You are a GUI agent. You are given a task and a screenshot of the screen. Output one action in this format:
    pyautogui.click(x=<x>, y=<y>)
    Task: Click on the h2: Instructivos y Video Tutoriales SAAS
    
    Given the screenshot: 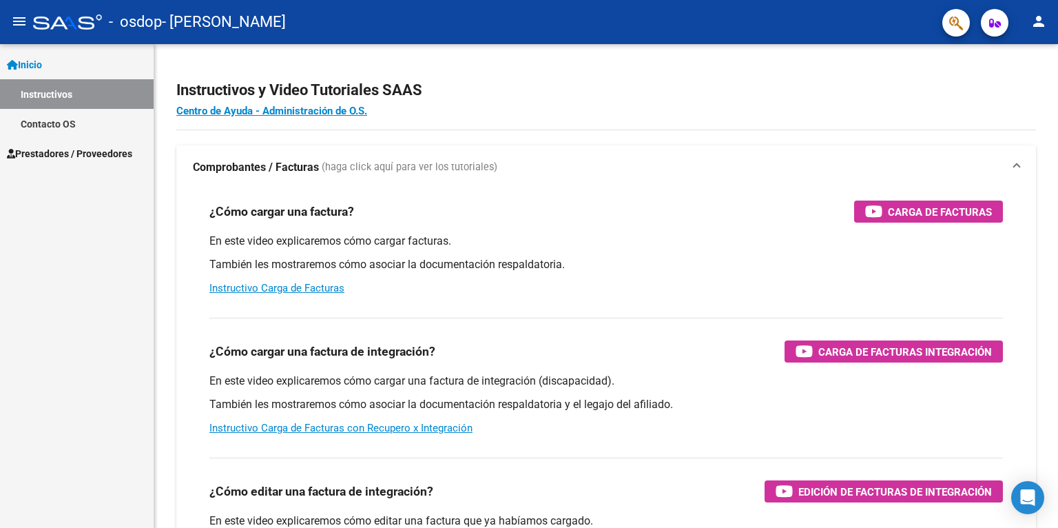 What is the action you would take?
    pyautogui.click(x=606, y=90)
    